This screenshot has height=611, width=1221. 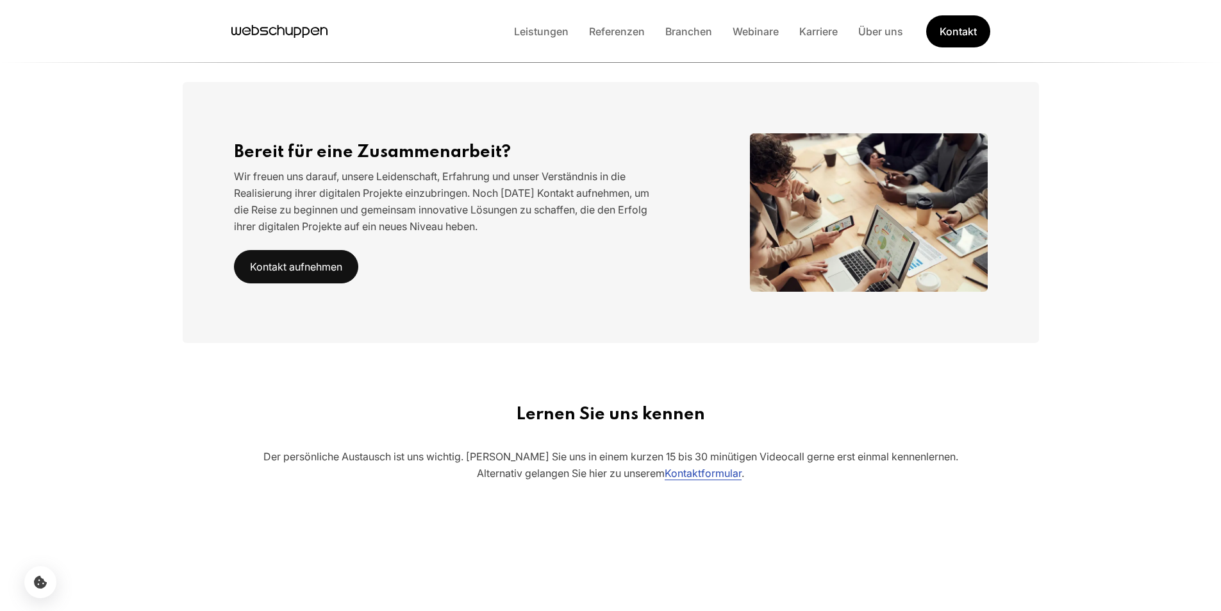 I want to click on a: Leistungen, so click(x=541, y=31).